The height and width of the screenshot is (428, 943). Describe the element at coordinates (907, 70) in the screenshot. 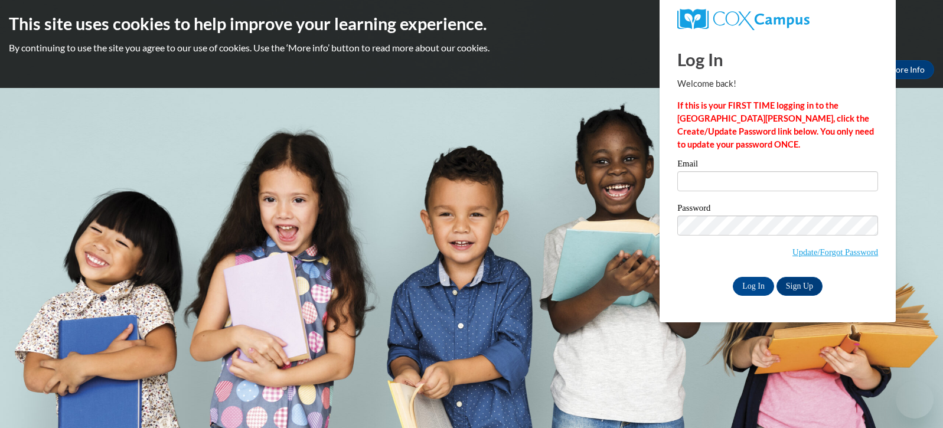

I see `a: More Info` at that location.